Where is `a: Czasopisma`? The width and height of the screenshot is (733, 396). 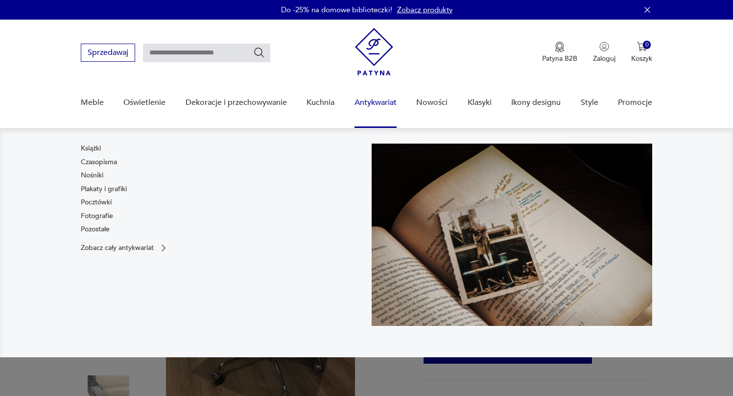
a: Czasopisma is located at coordinates (99, 162).